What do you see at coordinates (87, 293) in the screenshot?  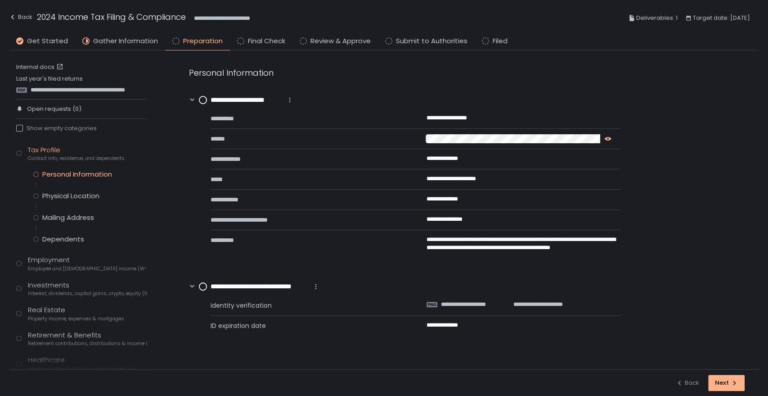 I see `span: Interest, dividends, capital gains, crypto, equity (1099s, K-1s)` at bounding box center [87, 293].